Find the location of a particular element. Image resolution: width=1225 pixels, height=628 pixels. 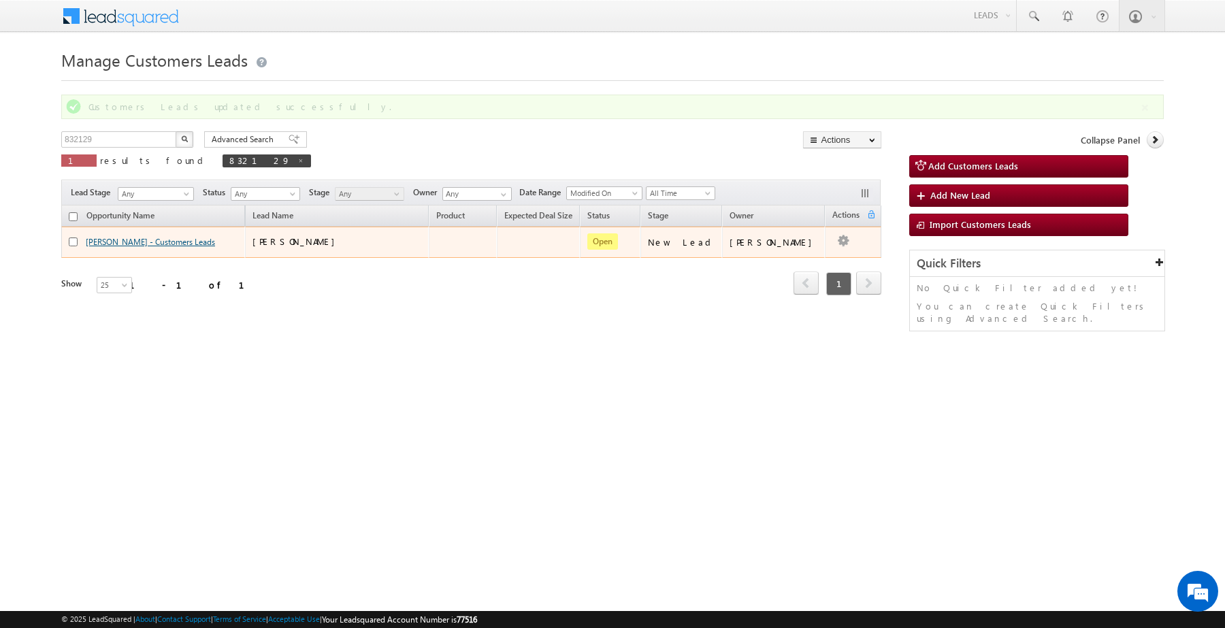

span: 25 is located at coordinates (115, 285).